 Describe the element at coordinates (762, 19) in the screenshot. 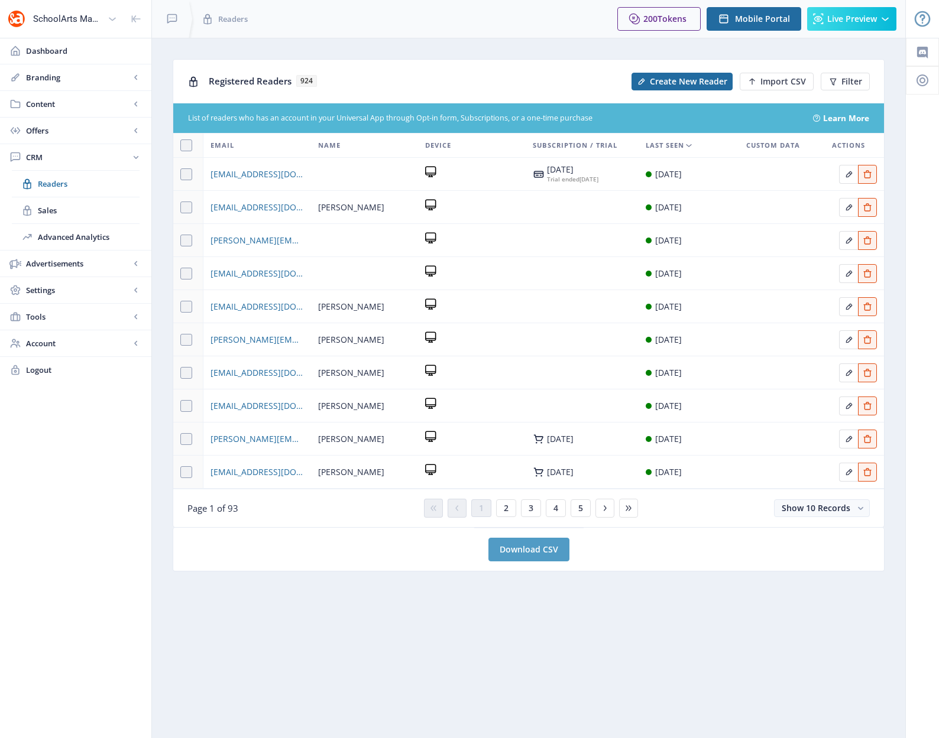

I see `span: Mobile Portal` at that location.